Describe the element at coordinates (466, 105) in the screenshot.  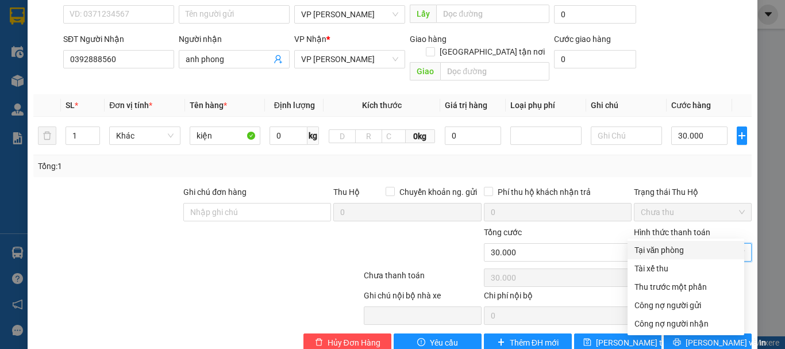
I see `span: Giá trị hàng` at that location.